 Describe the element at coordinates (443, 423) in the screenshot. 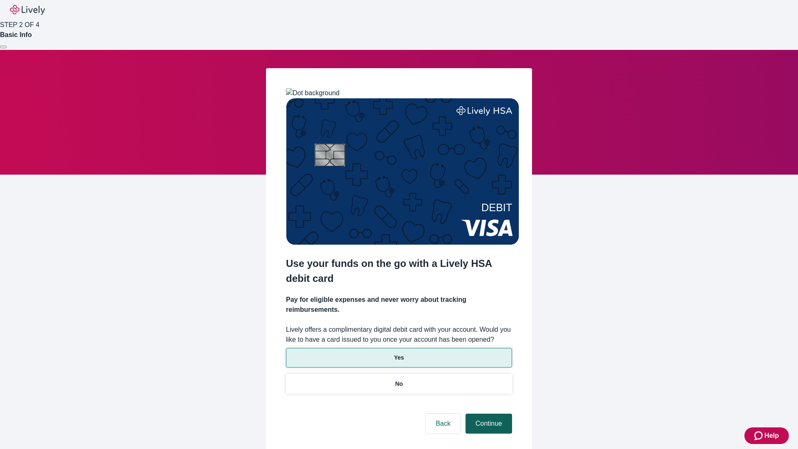

I see `button: Back` at that location.